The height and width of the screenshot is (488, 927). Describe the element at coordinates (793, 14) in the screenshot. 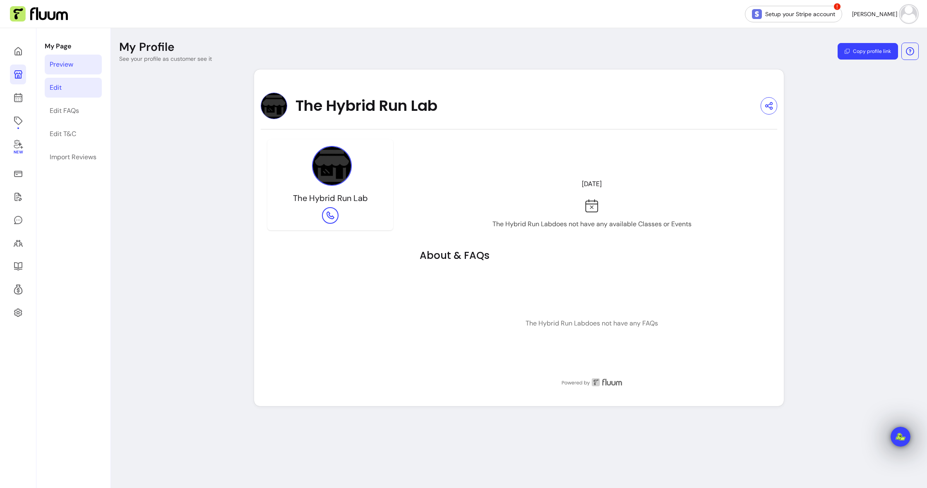

I see `a: Setup your Stripe account` at that location.